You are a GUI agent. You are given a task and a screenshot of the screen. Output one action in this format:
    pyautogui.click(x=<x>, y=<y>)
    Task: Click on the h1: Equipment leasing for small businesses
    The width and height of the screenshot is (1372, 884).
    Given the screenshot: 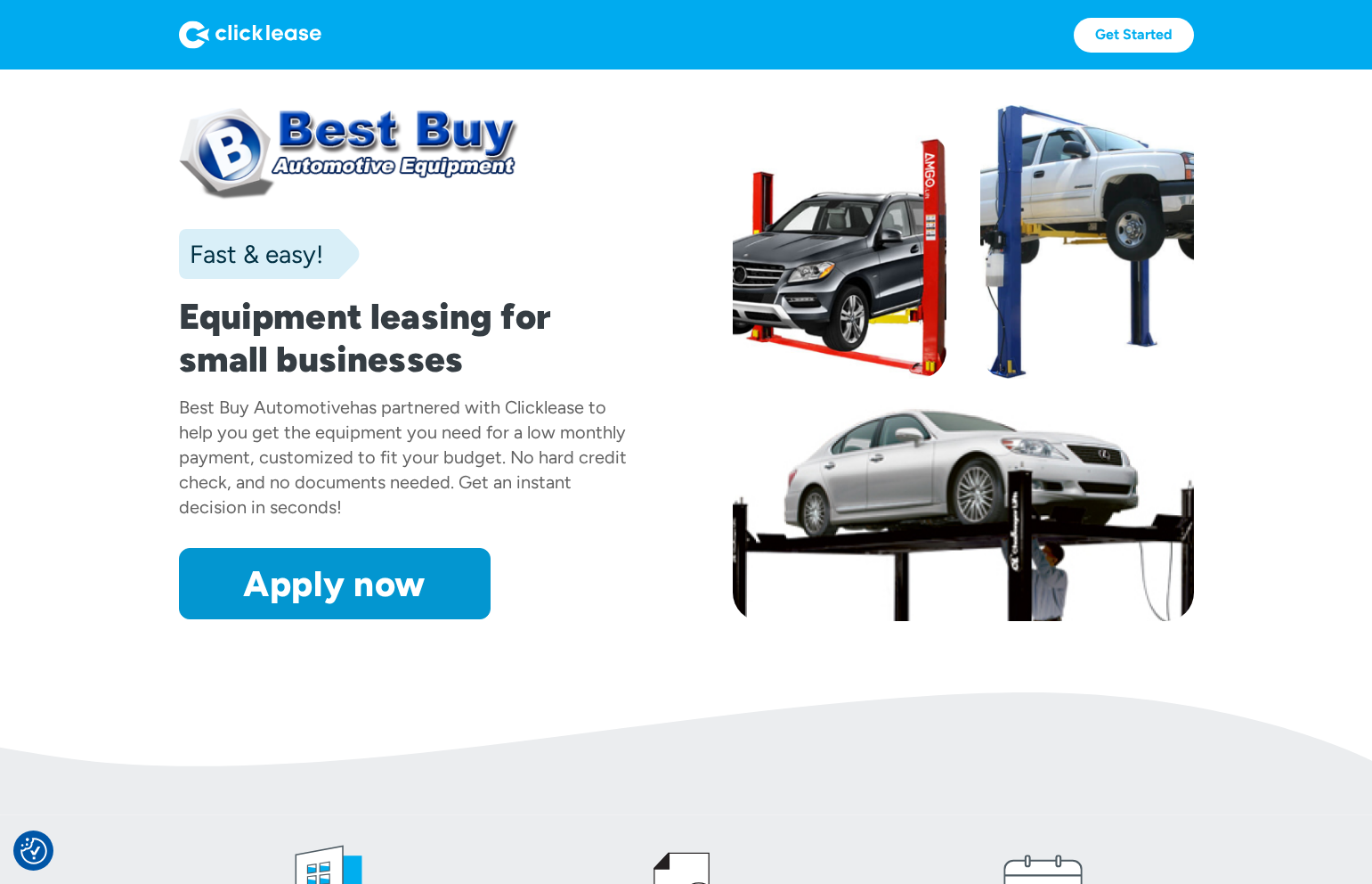 What is the action you would take?
    pyautogui.click(x=410, y=337)
    